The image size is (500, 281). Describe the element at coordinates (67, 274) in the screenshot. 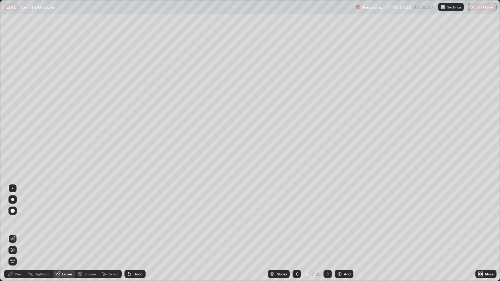

I see `div: Eraser` at that location.